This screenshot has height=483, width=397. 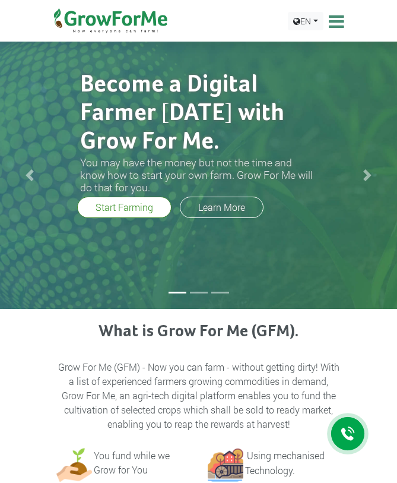 What do you see at coordinates (306, 21) in the screenshot?
I see `a: EN` at bounding box center [306, 21].